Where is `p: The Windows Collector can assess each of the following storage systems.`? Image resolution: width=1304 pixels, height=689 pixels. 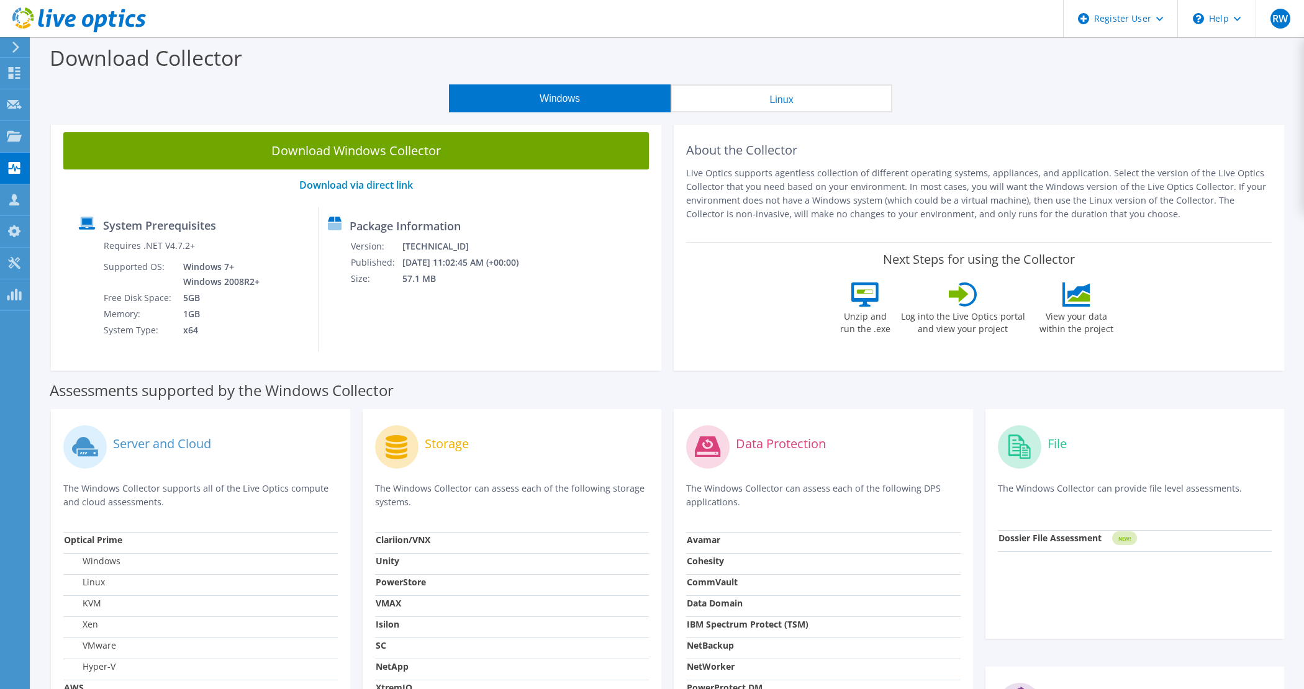
p: The Windows Collector can assess each of the following storage systems. is located at coordinates (512, 495).